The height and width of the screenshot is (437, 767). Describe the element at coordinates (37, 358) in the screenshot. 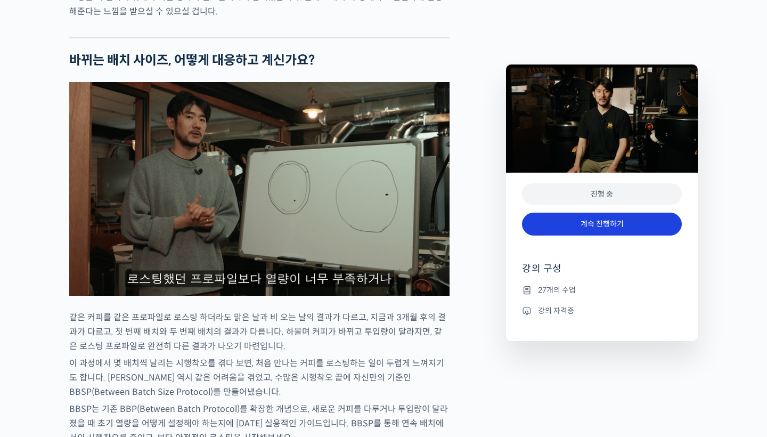

I see `span: 홈` at that location.